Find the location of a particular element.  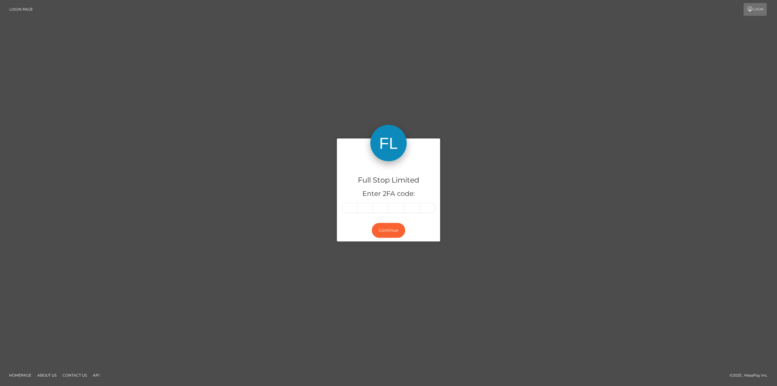

div: © 2025 , MassPay Inc. is located at coordinates (751, 375).